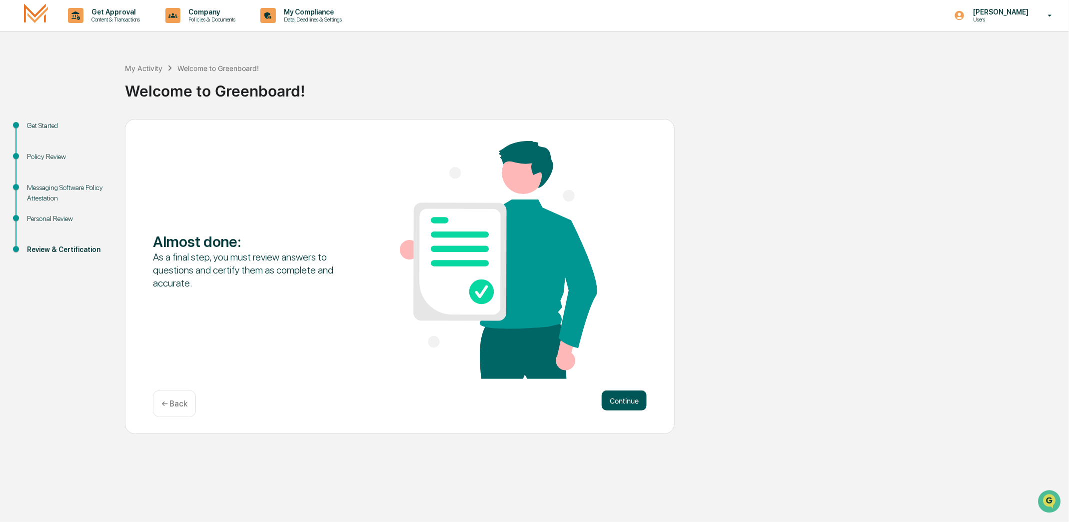 This screenshot has height=522, width=1069. Describe the element at coordinates (251, 241) in the screenshot. I see `div: Almost done :` at that location.